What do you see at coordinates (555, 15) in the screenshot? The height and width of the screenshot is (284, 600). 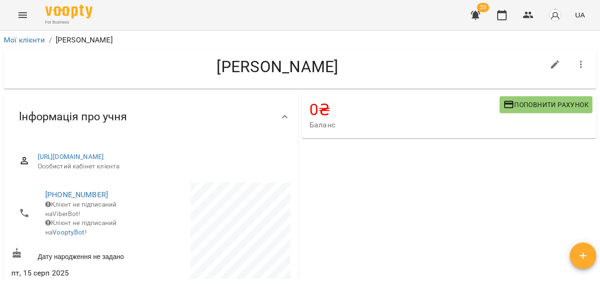 I see `img: avatar_s.png` at bounding box center [555, 15].